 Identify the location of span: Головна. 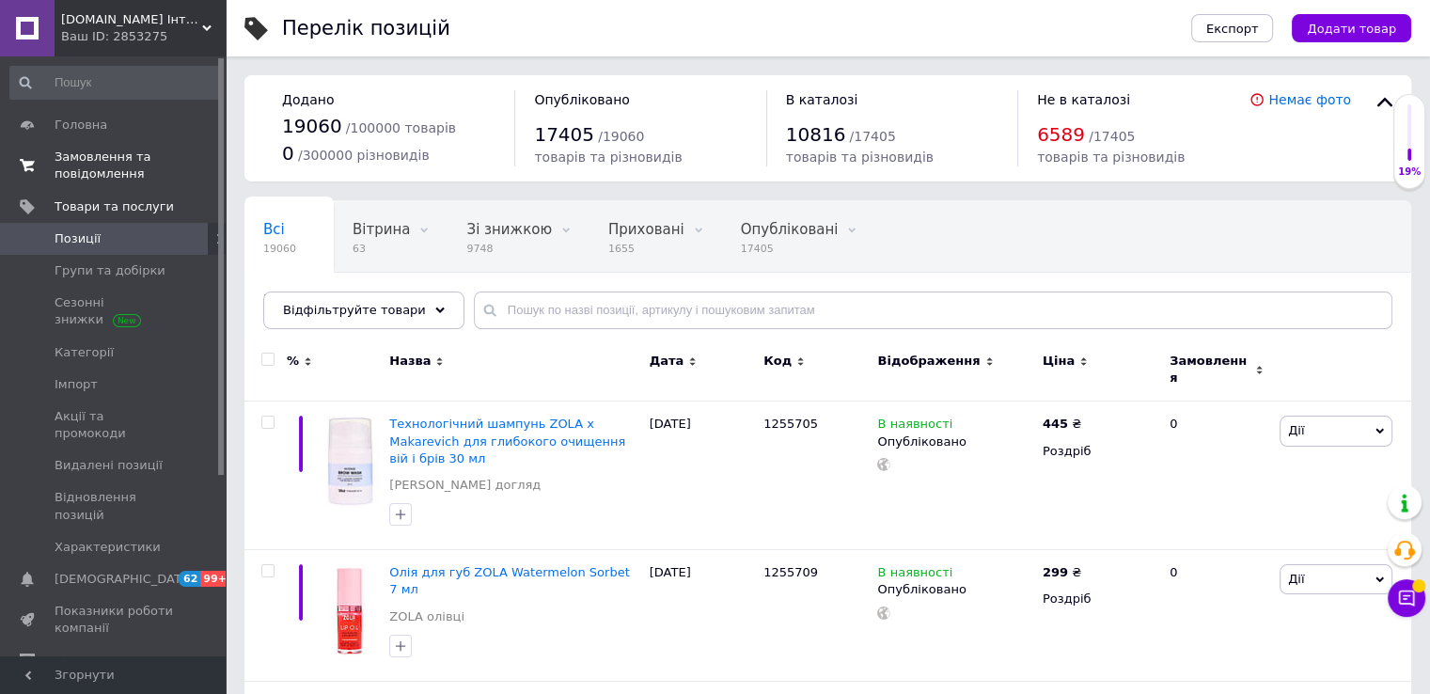
(81, 125).